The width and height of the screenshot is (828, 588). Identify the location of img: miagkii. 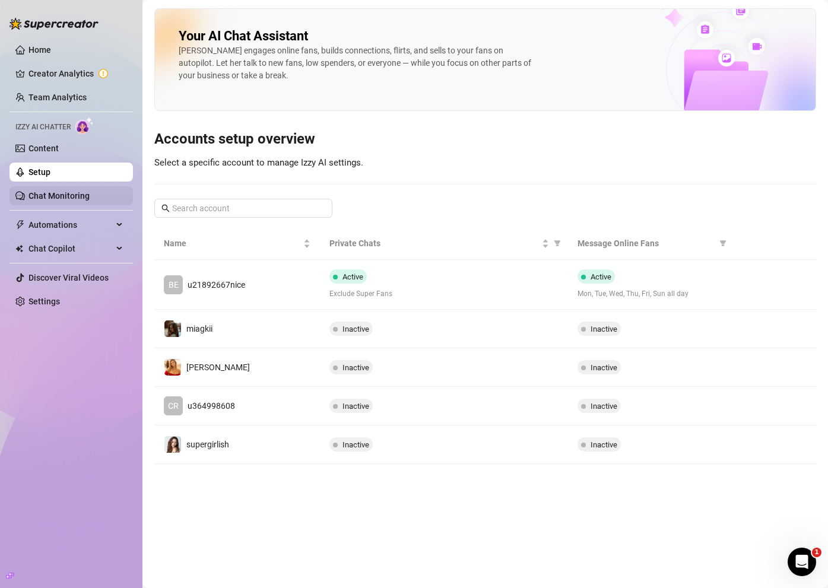
(173, 329).